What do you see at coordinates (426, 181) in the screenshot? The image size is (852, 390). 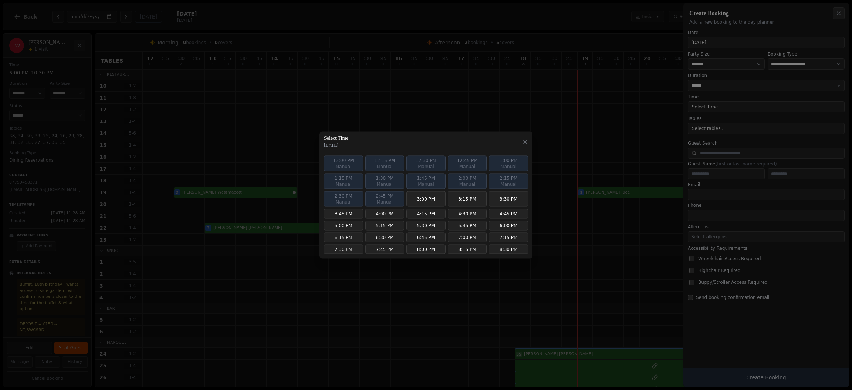 I see `button: 1:45 PMManual` at bounding box center [426, 181].